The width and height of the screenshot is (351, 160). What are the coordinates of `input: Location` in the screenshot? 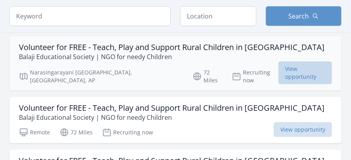 It's located at (218, 16).